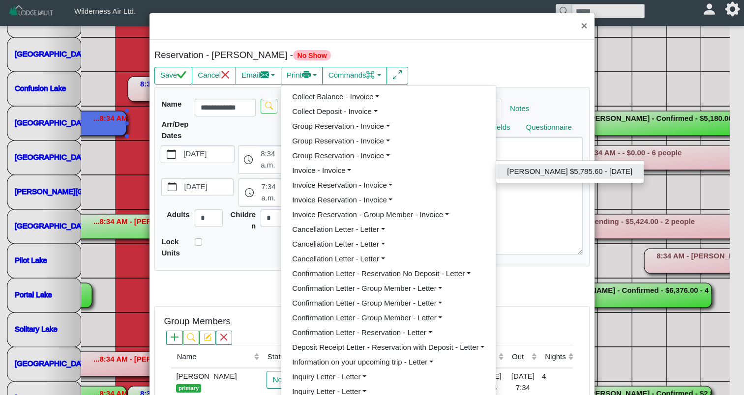  What do you see at coordinates (389, 171) in the screenshot?
I see `a: Invoice - Invoice` at bounding box center [389, 171].